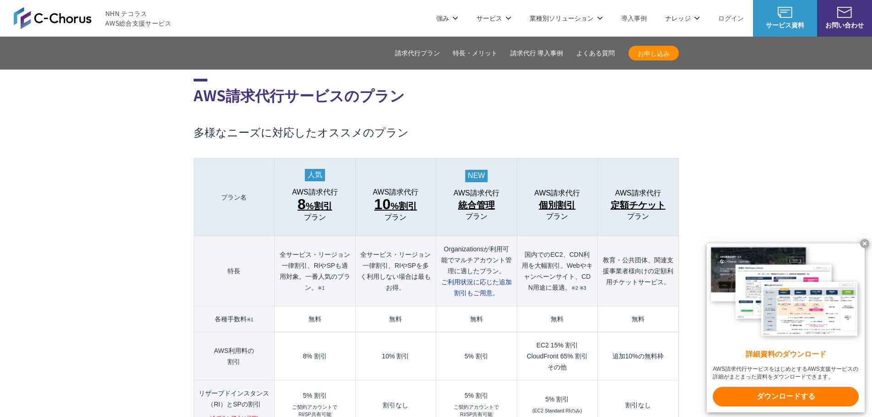  I want to click on x-t: 詳細資料のダウンロード, so click(786, 354).